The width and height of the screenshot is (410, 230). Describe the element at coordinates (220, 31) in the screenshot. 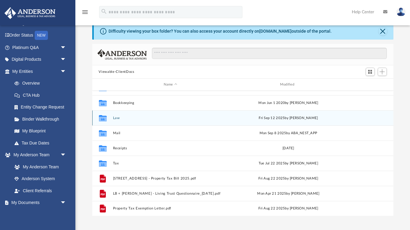

I see `div: Difficulty viewing your box folder? You can also access your account directly on outside of the p...` at that location.